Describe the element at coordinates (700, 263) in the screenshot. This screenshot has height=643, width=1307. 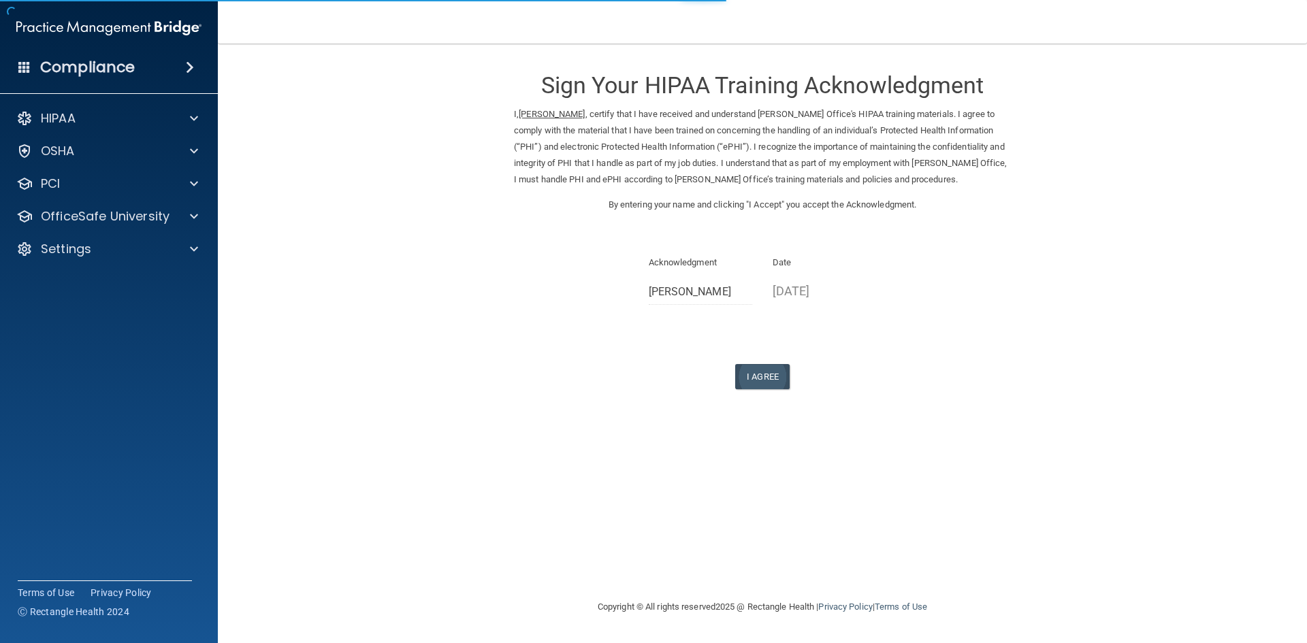
I see `p: Acknowledgment` at that location.